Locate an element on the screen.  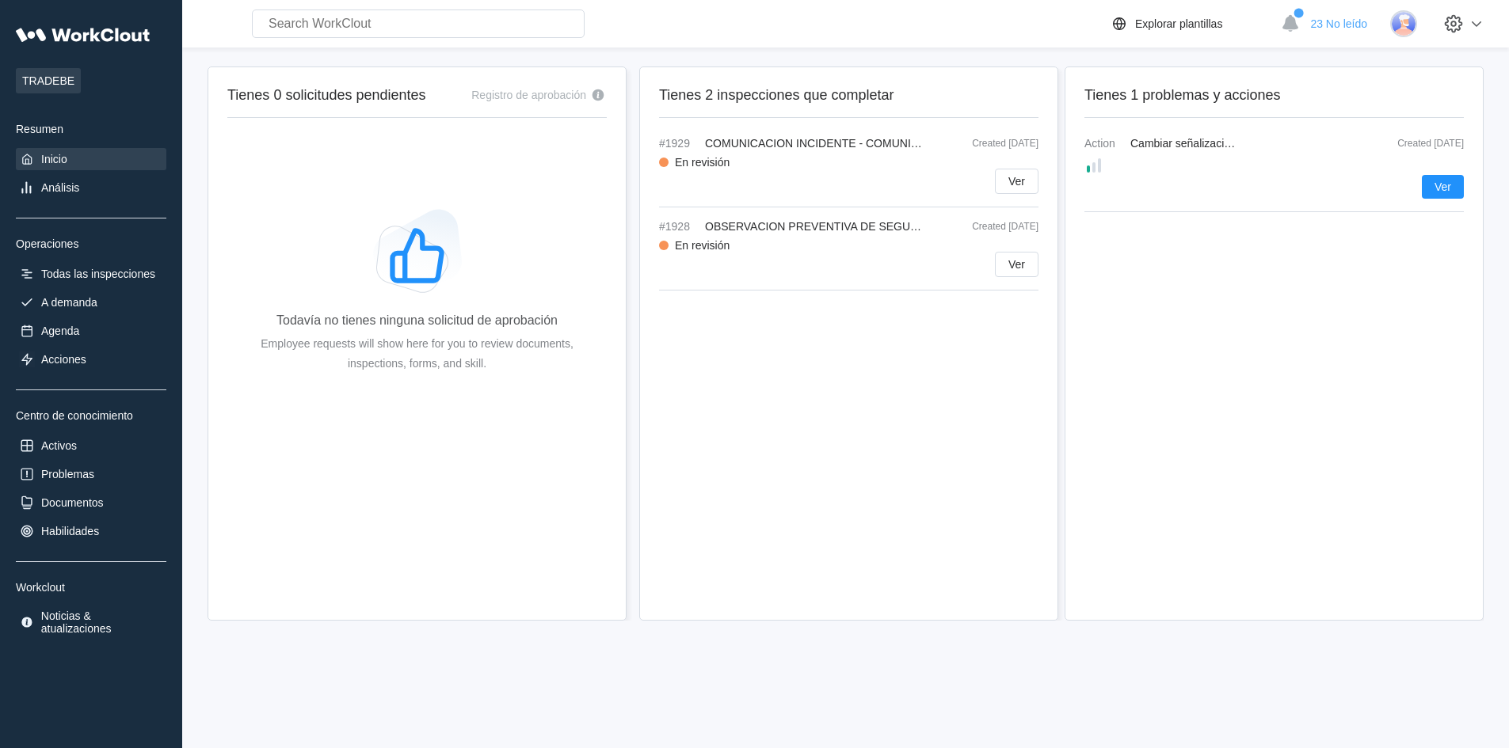
div: Inicio is located at coordinates (54, 159).